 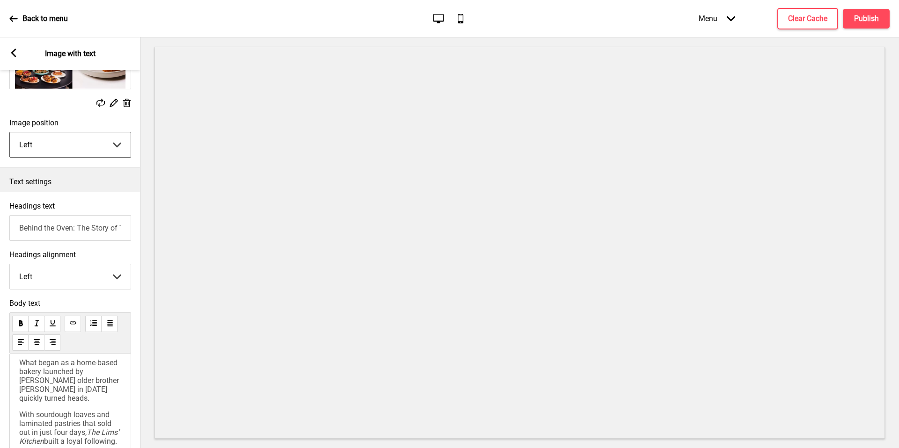 I want to click on button: orderedList, so click(x=93, y=324).